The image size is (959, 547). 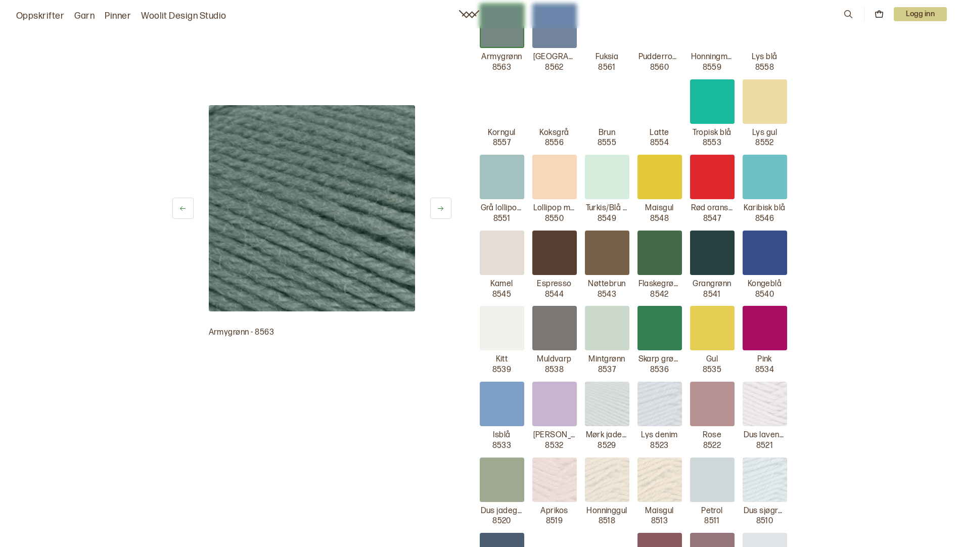 I want to click on p: 8554, so click(x=659, y=143).